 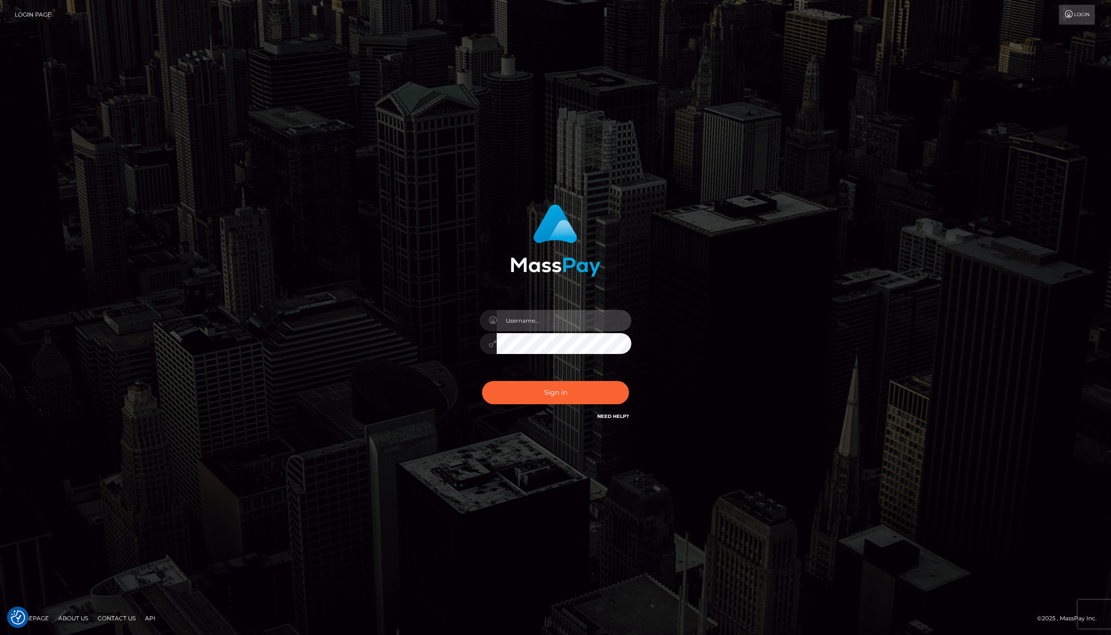 I want to click on img: MassPay Login, so click(x=555, y=240).